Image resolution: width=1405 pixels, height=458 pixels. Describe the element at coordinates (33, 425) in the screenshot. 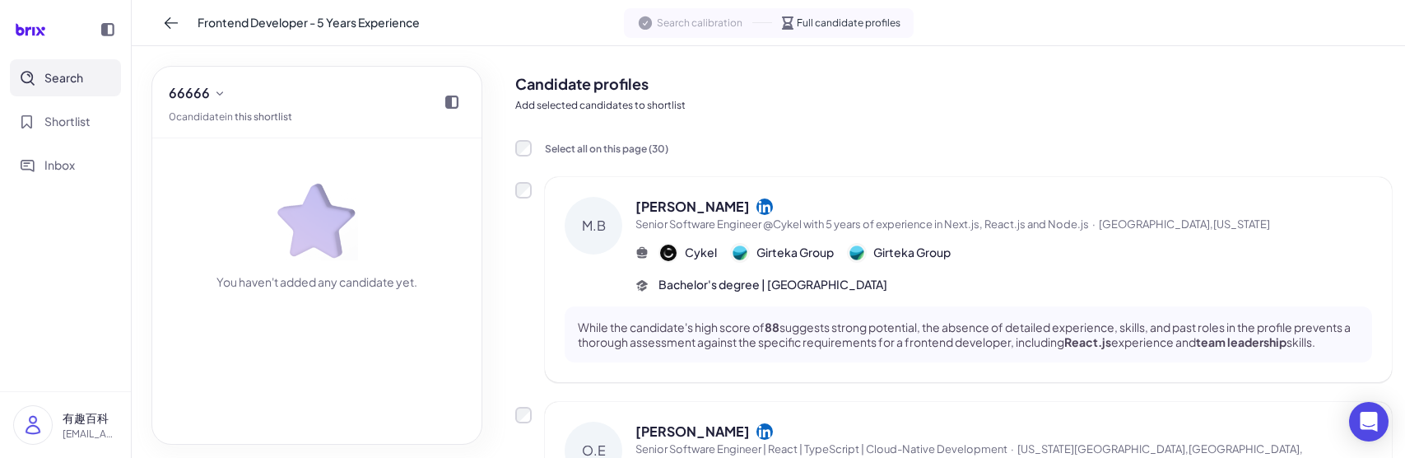

I see `img: user_logo.png` at that location.